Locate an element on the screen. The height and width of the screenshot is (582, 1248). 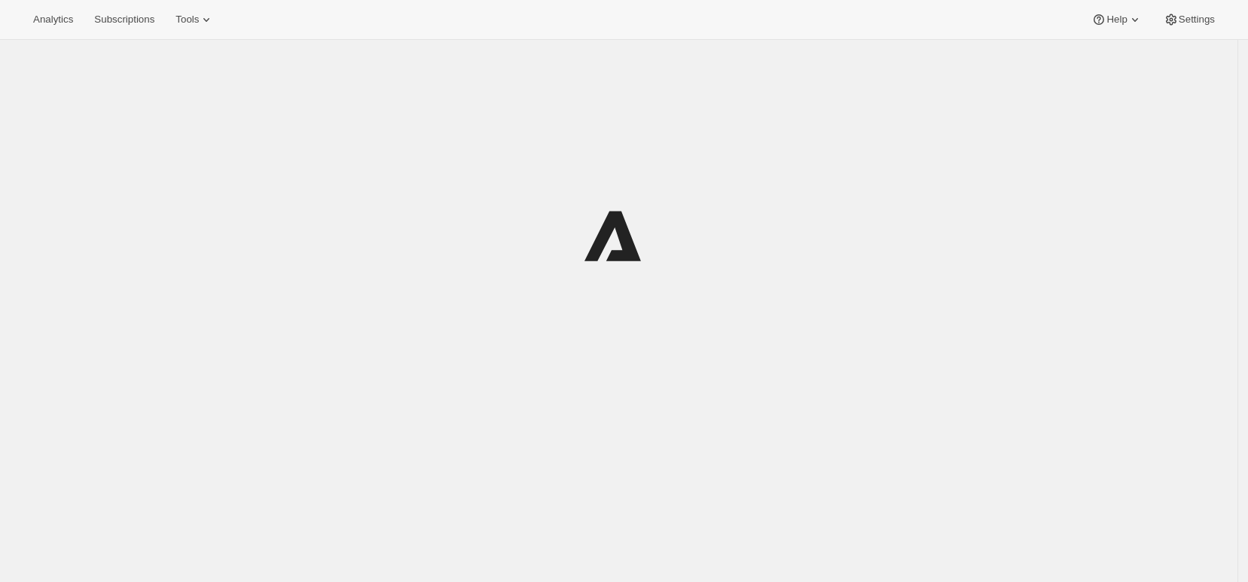
span: Tools is located at coordinates (187, 20).